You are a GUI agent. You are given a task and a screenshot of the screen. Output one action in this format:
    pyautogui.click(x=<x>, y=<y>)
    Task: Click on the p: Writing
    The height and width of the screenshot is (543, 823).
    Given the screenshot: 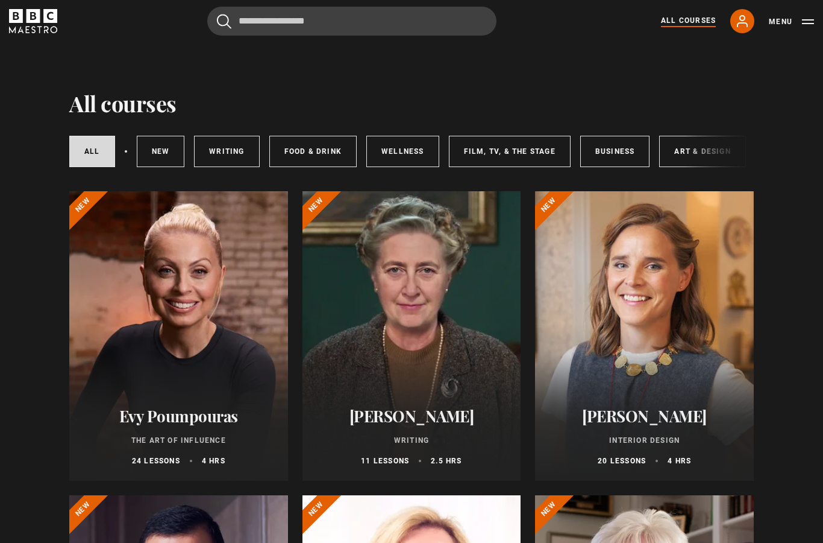 What is the action you would take?
    pyautogui.click(x=412, y=440)
    